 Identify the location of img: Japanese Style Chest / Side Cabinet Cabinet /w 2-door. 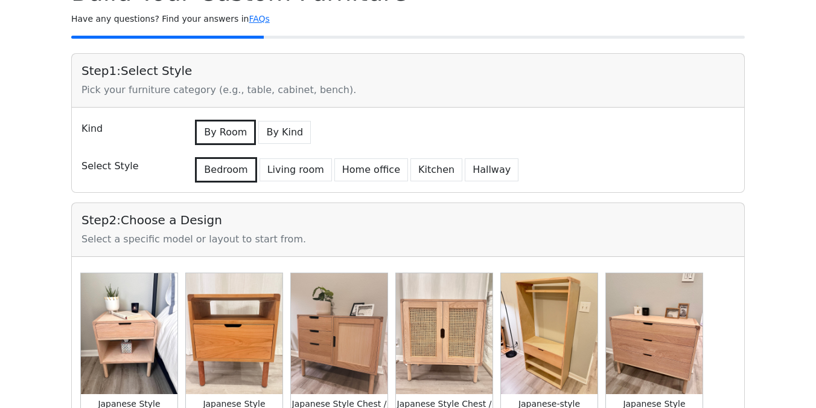
(444, 333).